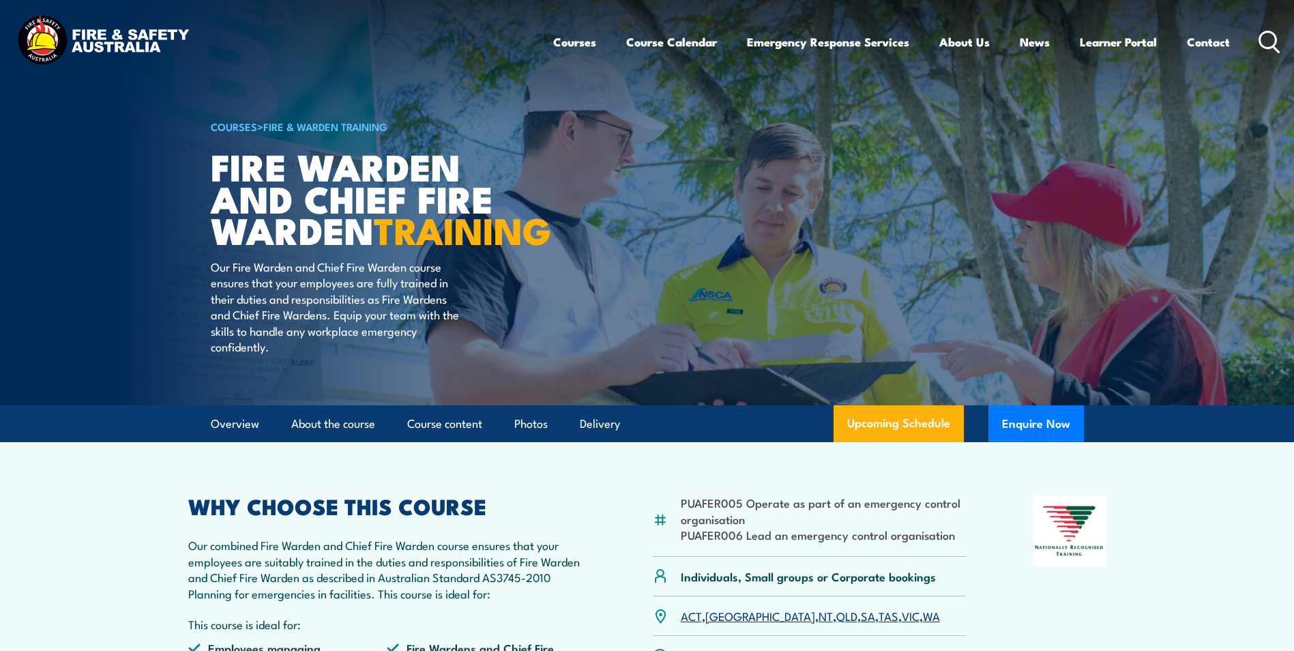 The image size is (1294, 651). What do you see at coordinates (445, 424) in the screenshot?
I see `a: Course content` at bounding box center [445, 424].